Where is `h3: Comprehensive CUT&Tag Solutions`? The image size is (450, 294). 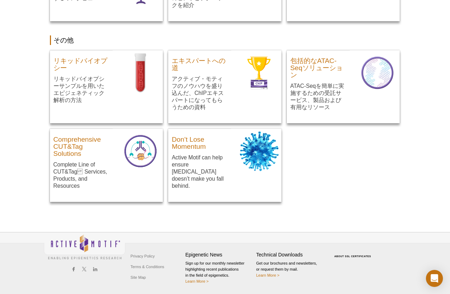
h3: Comprehensive CUT&Tag Solutions is located at coordinates (81, 145).